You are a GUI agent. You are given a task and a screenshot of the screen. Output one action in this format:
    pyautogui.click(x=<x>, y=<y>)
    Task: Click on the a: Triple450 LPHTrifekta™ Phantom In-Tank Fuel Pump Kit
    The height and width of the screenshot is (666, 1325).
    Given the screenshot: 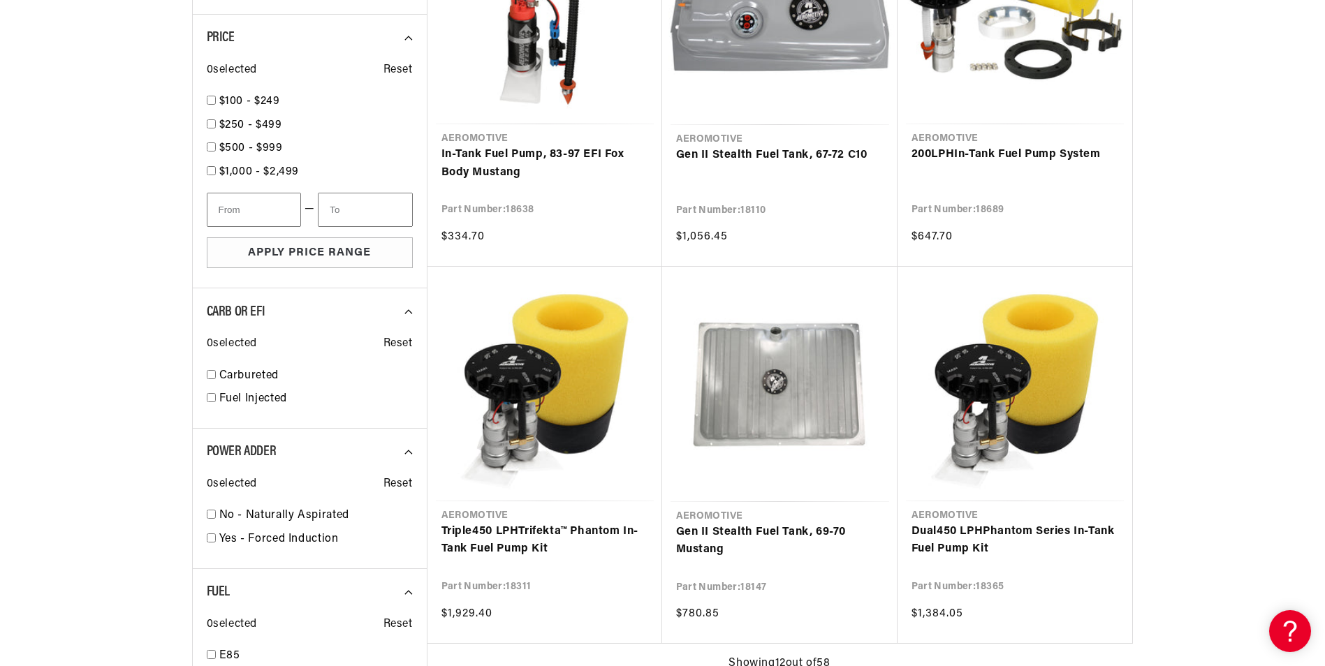 What is the action you would take?
    pyautogui.click(x=545, y=540)
    